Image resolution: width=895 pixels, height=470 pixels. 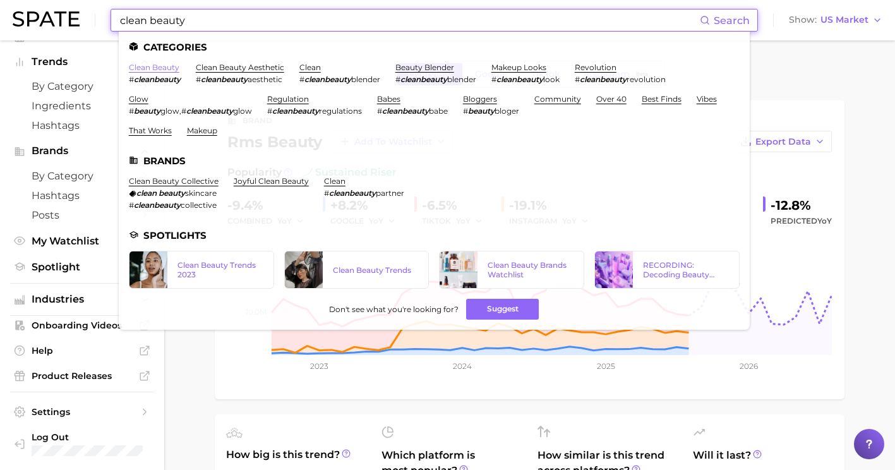 I want to click on a: makeup looks, so click(x=519, y=67).